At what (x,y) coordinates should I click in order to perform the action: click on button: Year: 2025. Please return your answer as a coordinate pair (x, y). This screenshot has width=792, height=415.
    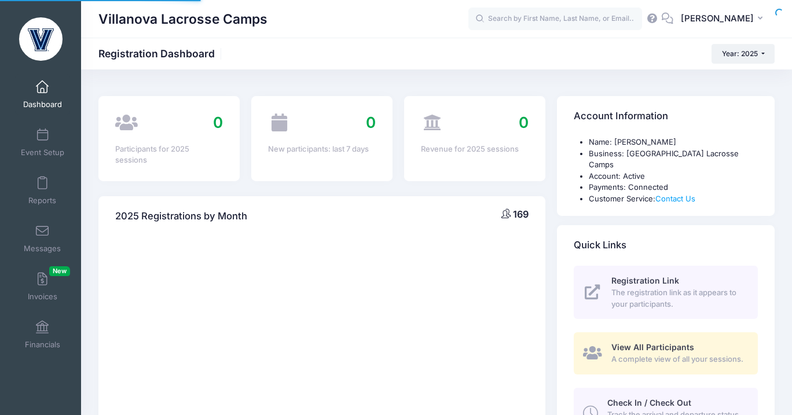
    Looking at the image, I should click on (743, 54).